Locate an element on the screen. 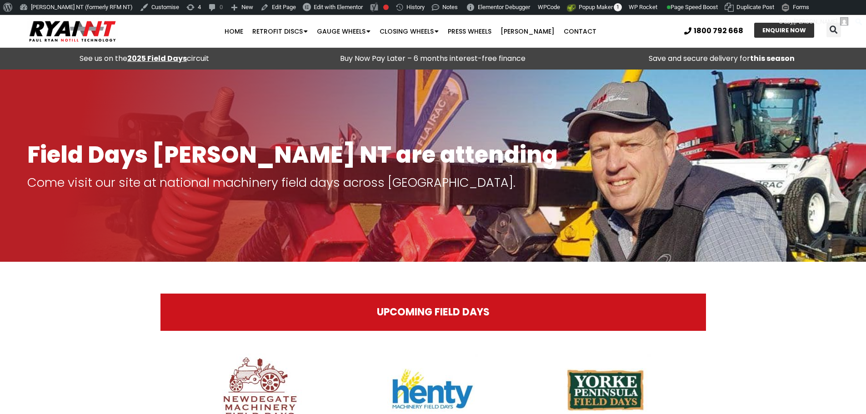  p: Buy Now Pay Later – 6 months interest-free finance is located at coordinates (433, 59).